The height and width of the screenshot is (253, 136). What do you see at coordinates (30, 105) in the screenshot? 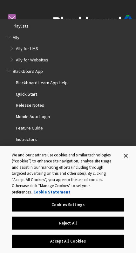
I see `span: Release Notes` at bounding box center [30, 105].